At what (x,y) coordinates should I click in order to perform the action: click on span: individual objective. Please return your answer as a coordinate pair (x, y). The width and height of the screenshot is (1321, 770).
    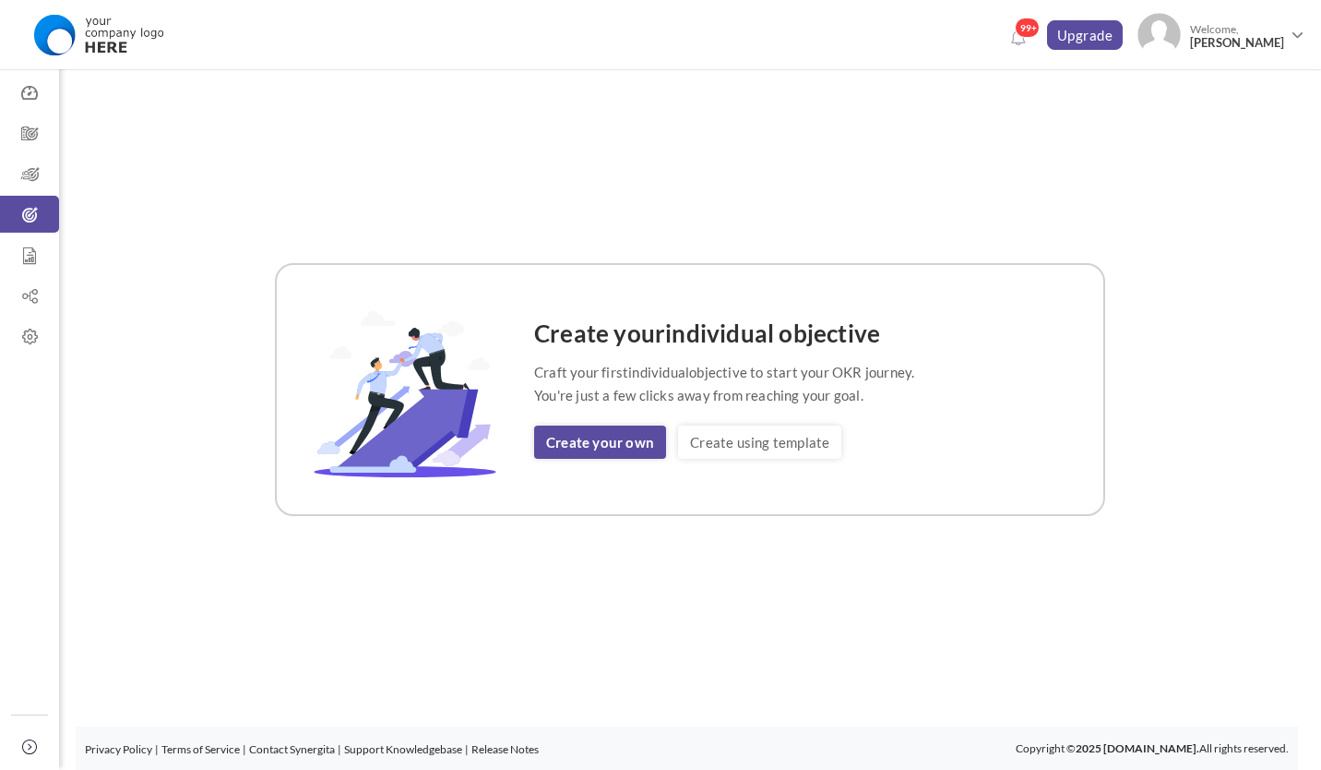
    Looking at the image, I should click on (772, 333).